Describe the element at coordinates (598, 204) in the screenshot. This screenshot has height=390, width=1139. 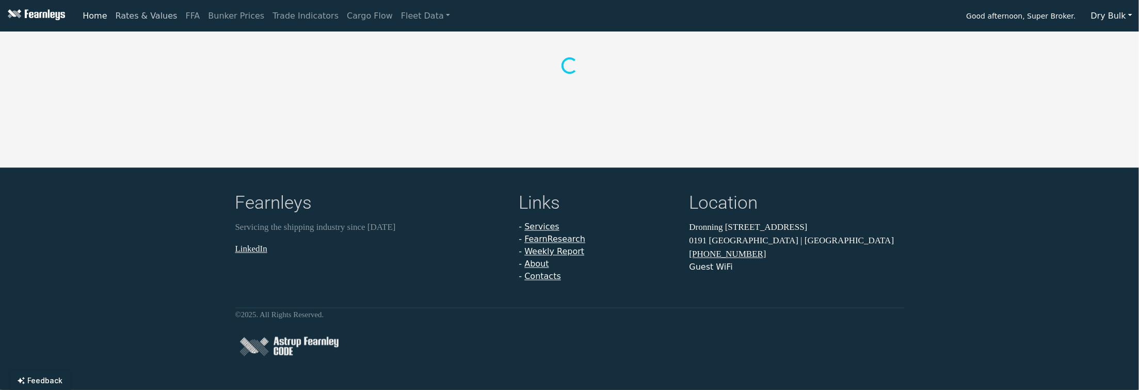
I see `h4: Links` at that location.